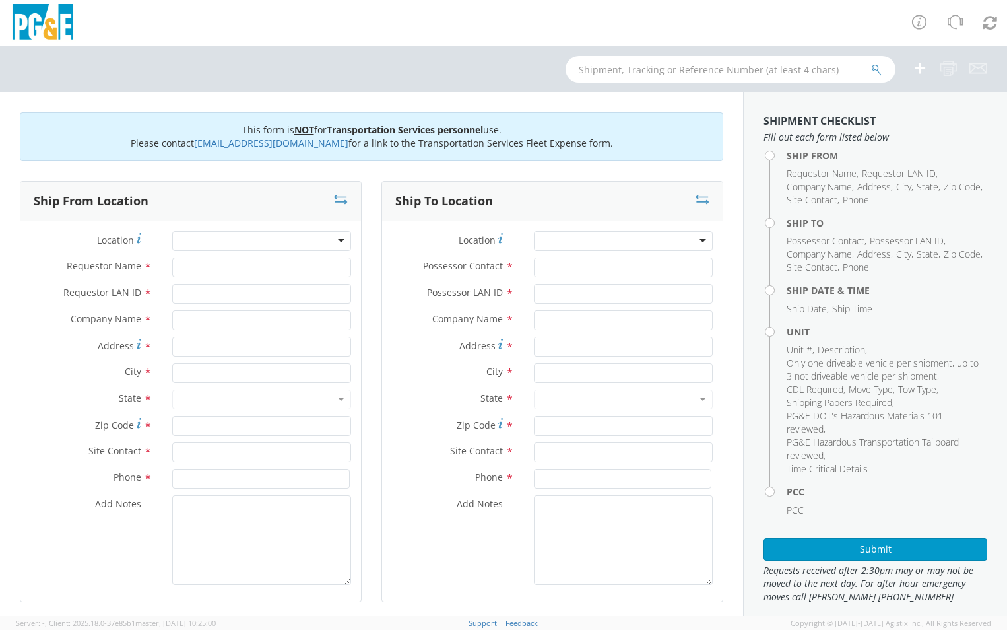  I want to click on span: Ship Time, so click(852, 308).